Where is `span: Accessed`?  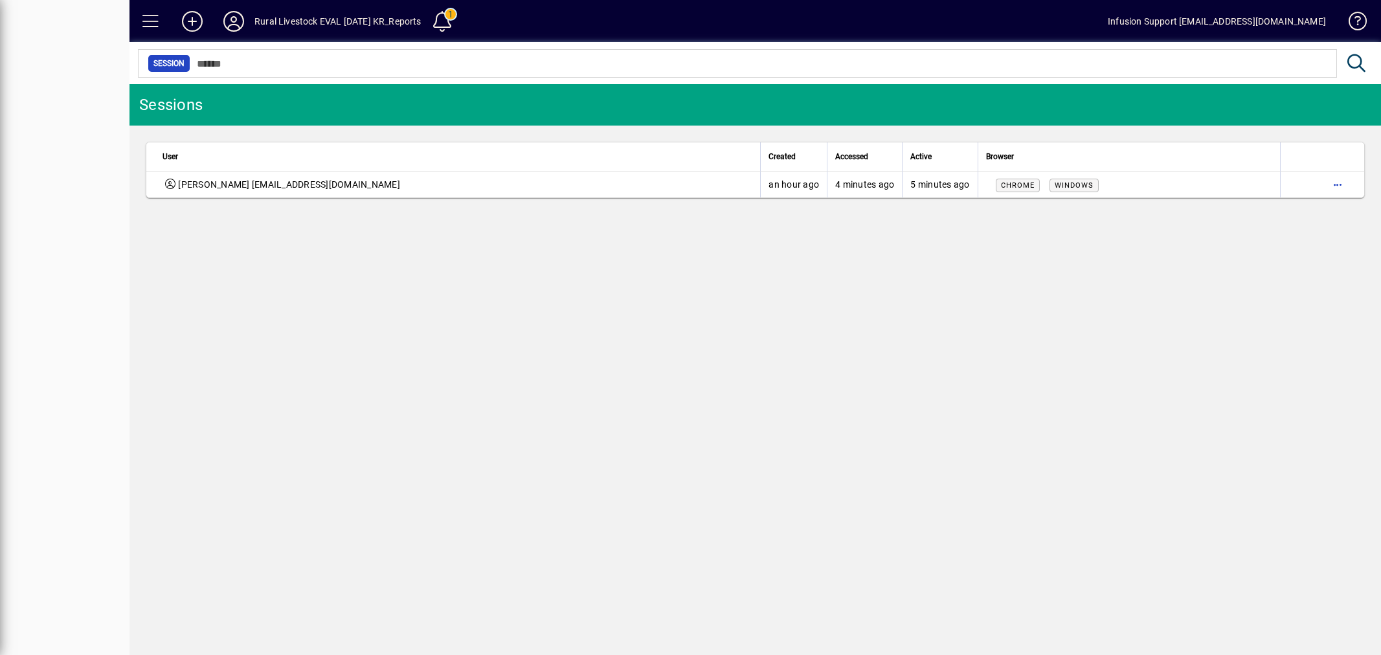 span: Accessed is located at coordinates (851, 157).